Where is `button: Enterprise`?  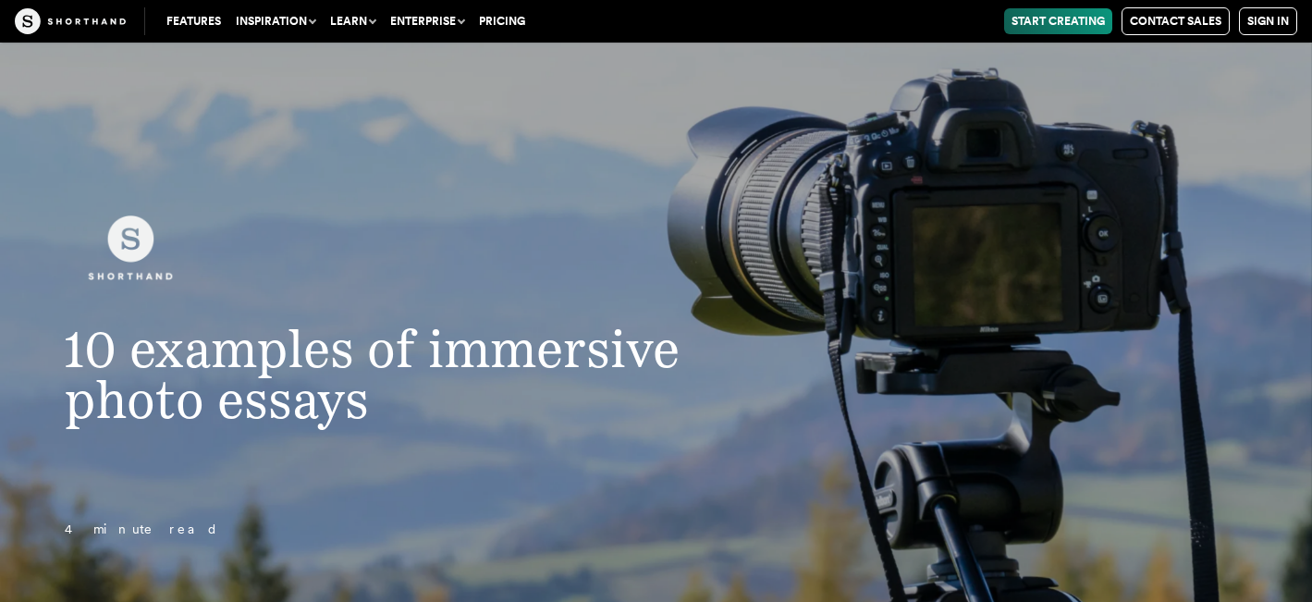
button: Enterprise is located at coordinates (427, 21).